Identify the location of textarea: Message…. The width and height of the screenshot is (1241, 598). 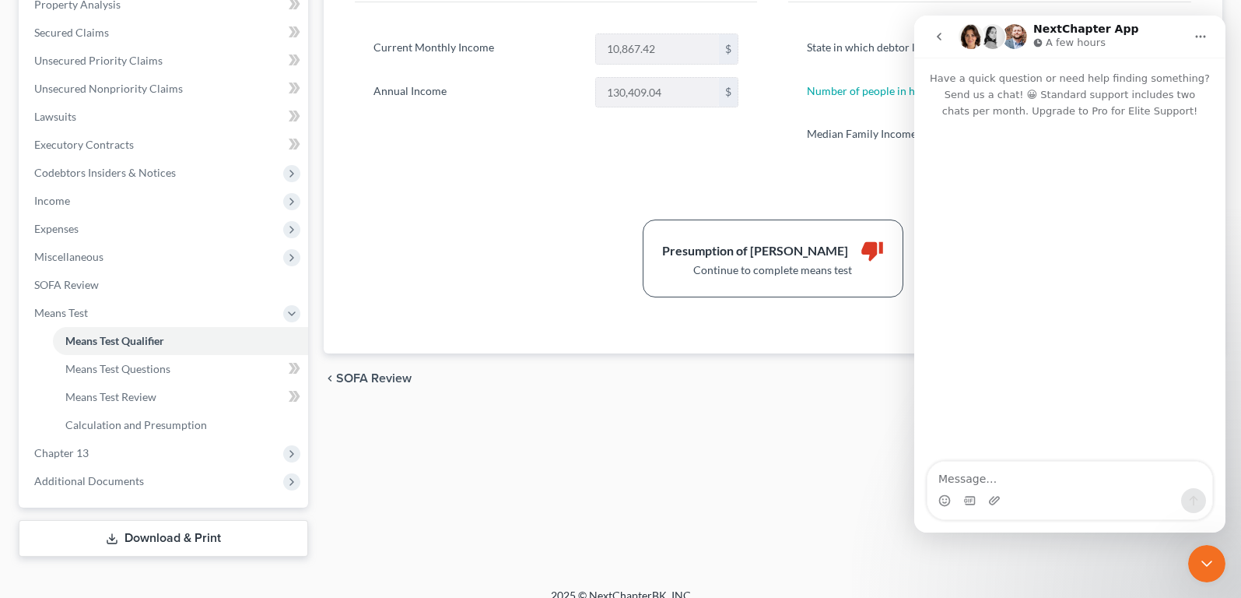
(156, 459).